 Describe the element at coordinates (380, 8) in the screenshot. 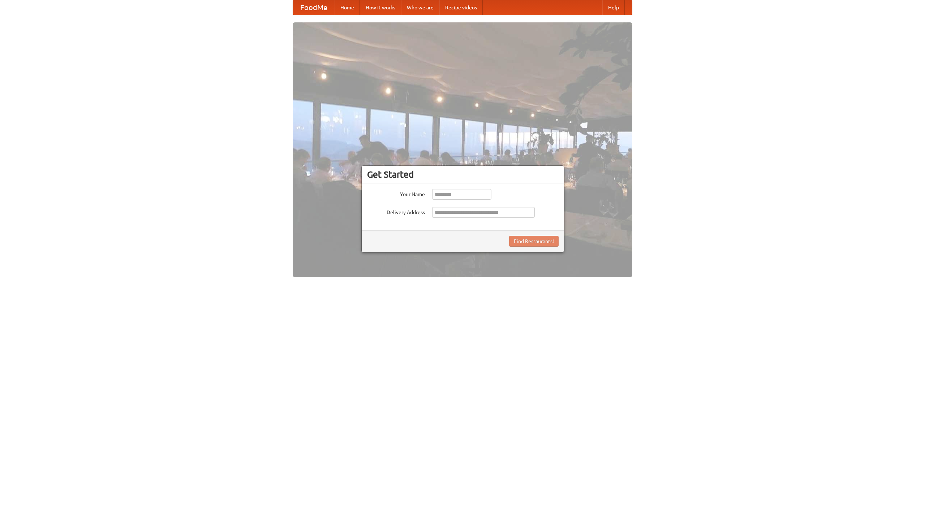

I see `a: How it works` at that location.